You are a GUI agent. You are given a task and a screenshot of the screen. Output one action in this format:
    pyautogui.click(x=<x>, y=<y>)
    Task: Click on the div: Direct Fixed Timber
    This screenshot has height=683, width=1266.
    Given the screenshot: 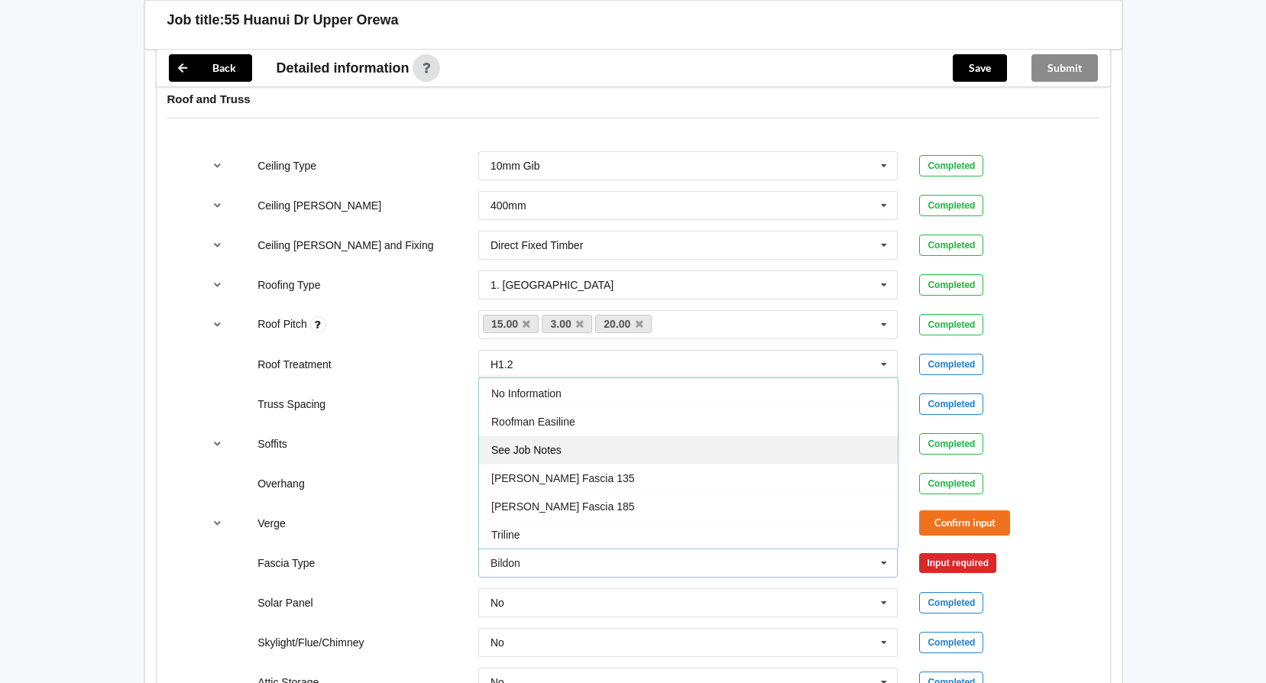 What is the action you would take?
    pyautogui.click(x=536, y=245)
    